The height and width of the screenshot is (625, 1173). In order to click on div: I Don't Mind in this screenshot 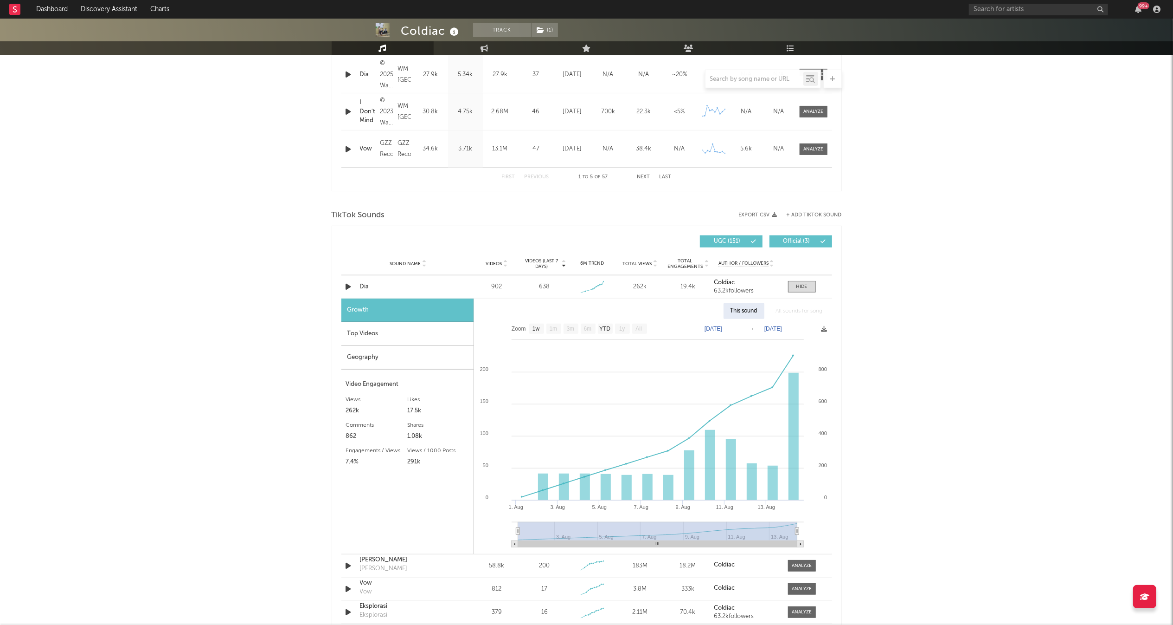, I will do `click(368, 111)`.